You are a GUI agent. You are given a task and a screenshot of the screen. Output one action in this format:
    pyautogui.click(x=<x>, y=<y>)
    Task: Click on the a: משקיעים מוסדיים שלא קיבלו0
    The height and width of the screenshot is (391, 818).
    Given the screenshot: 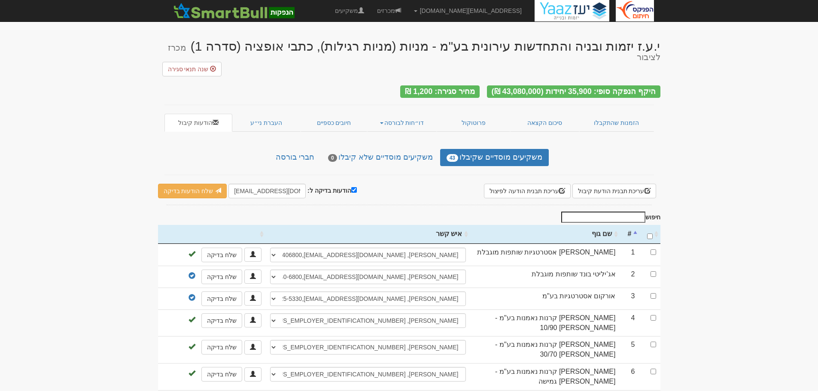 What is the action you would take?
    pyautogui.click(x=381, y=158)
    